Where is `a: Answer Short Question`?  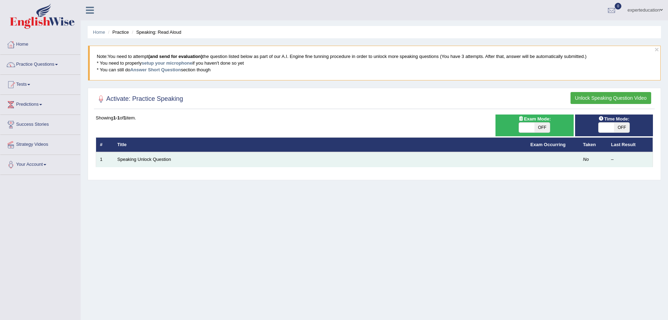 a: Answer Short Question is located at coordinates (155, 69).